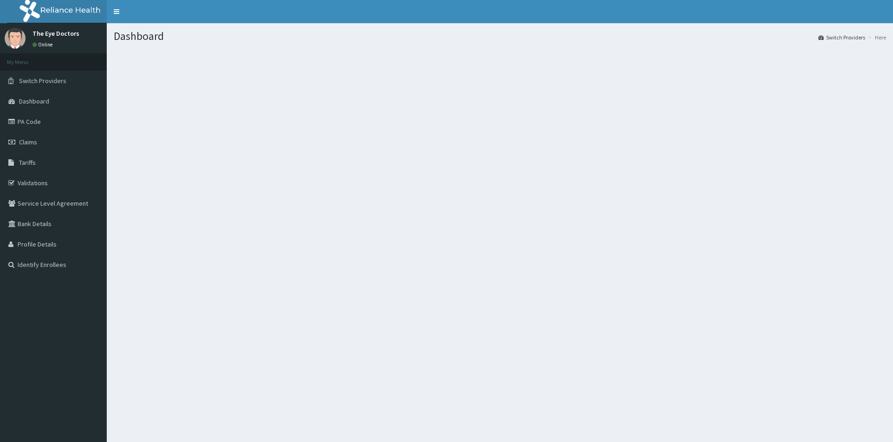 The height and width of the screenshot is (442, 893). What do you see at coordinates (15, 38) in the screenshot?
I see `img: User Image` at bounding box center [15, 38].